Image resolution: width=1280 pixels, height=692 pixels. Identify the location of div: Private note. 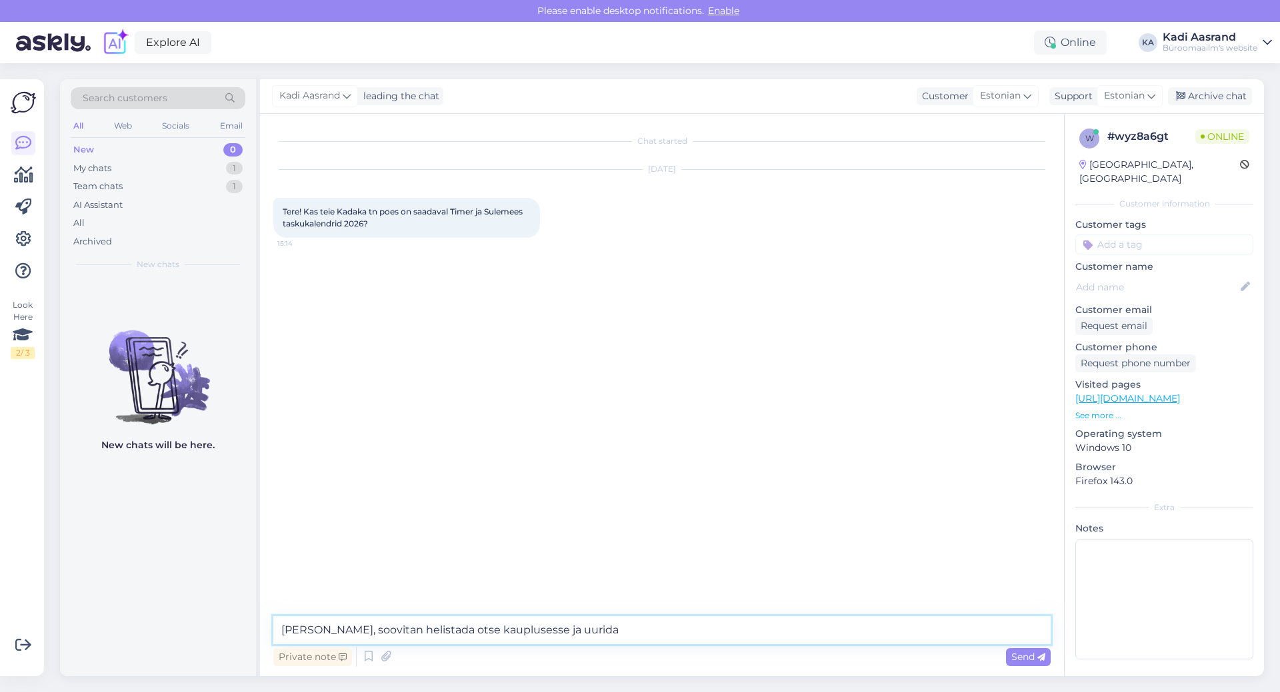
(313, 657).